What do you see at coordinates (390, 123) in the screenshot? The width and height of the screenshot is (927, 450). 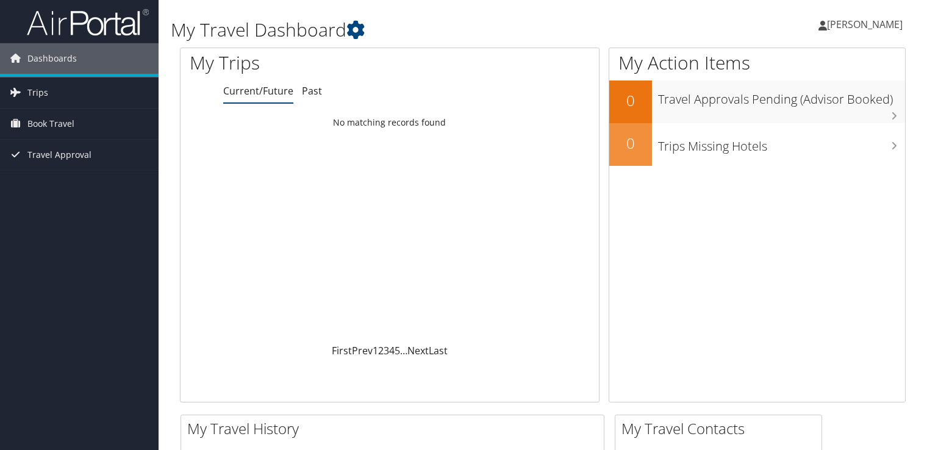 I see `td: No matching records found` at bounding box center [390, 123].